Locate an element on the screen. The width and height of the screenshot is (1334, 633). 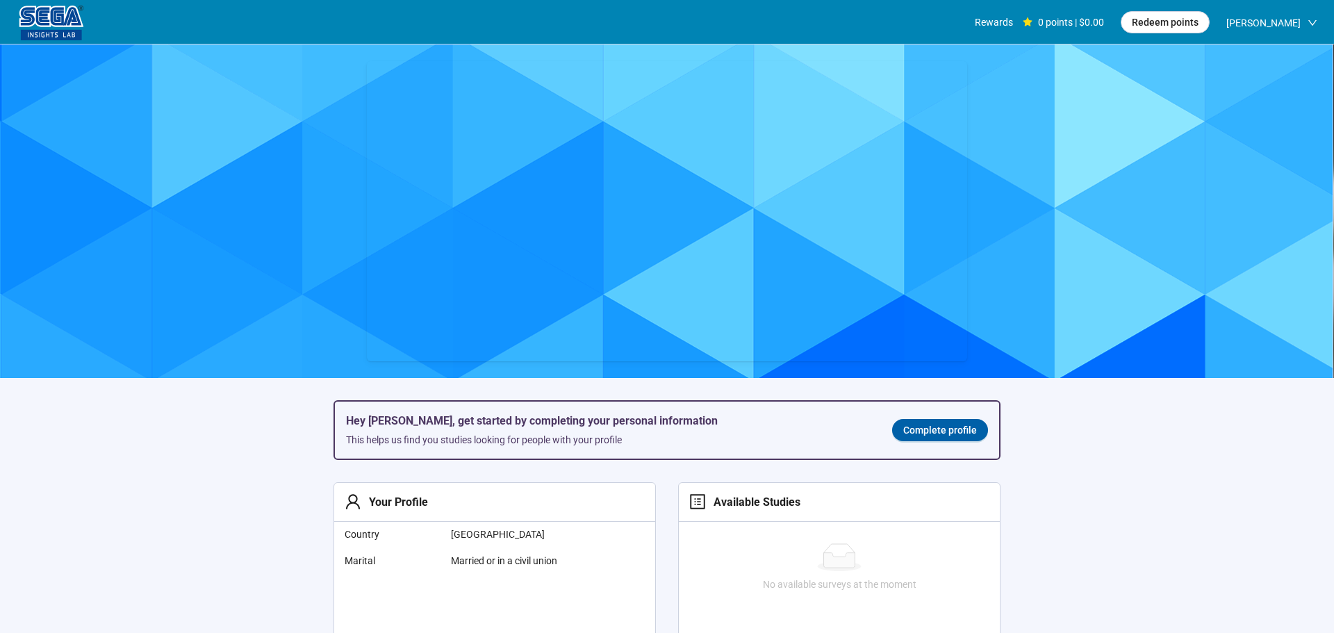
div: Your Profile is located at coordinates (395, 502).